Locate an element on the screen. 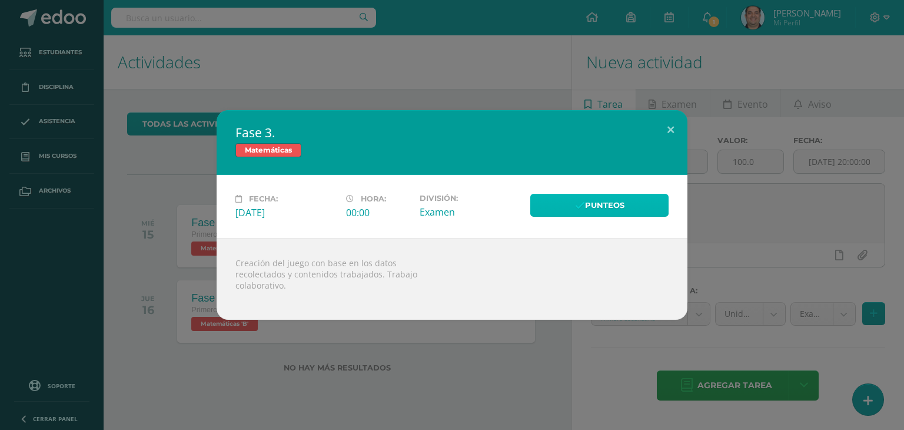 Image resolution: width=904 pixels, height=430 pixels. label: División: is located at coordinates (470, 198).